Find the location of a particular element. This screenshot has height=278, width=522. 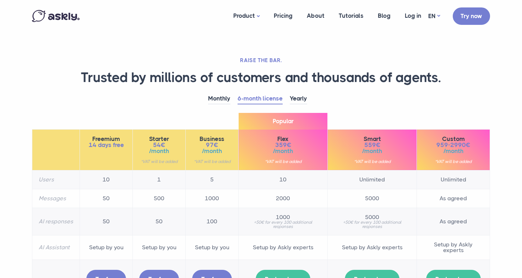

a: Tutorials is located at coordinates (351, 16).